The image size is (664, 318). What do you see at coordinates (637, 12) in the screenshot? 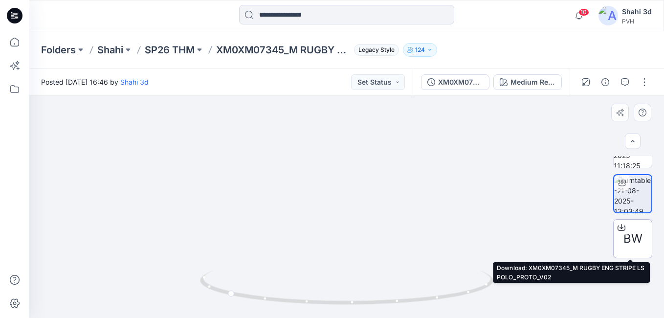
I see `div: Shahi 3d` at bounding box center [637, 12].